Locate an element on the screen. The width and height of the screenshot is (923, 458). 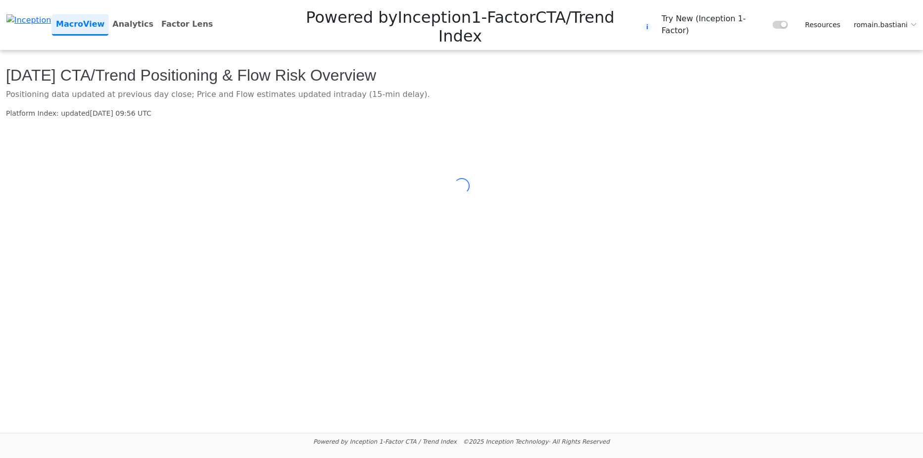
span: Try New (Inception 1-Factor) is located at coordinates (714, 25).